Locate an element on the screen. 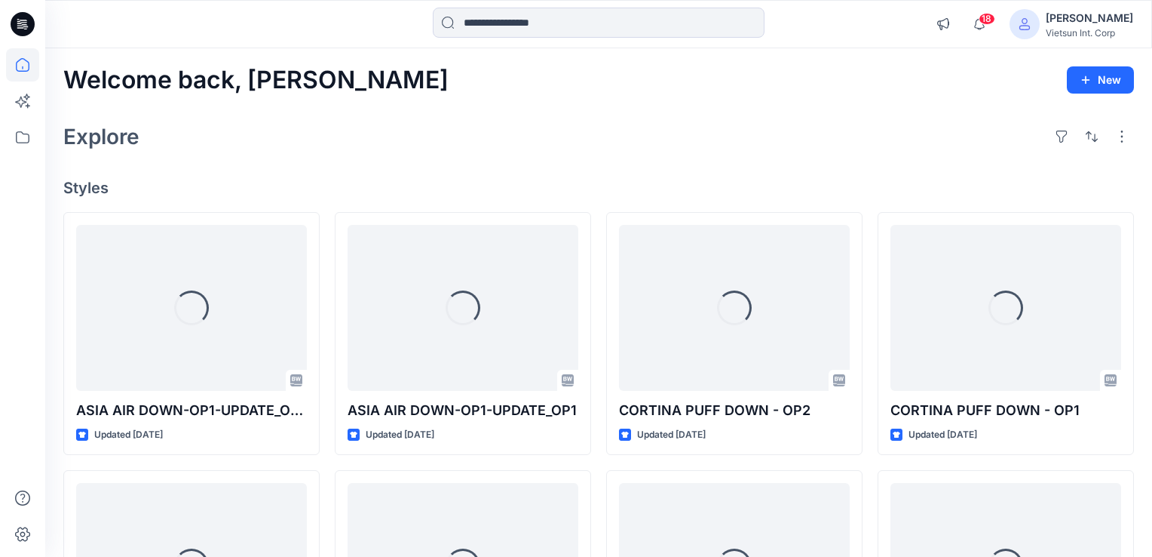 Image resolution: width=1152 pixels, height=557 pixels. span: 18 is located at coordinates (987, 19).